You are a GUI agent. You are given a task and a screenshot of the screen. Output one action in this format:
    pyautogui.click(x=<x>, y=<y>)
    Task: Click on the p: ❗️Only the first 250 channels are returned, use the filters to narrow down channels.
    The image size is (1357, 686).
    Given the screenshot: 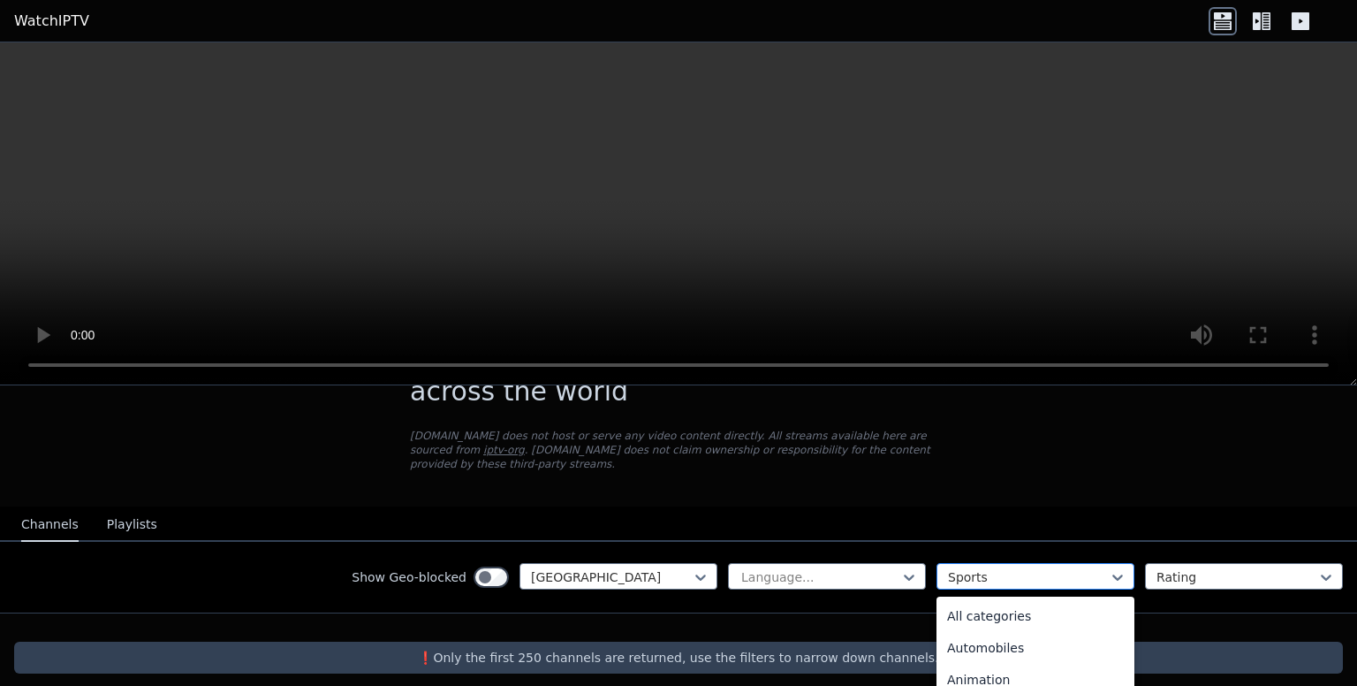 What is the action you would take?
    pyautogui.click(x=679, y=657)
    